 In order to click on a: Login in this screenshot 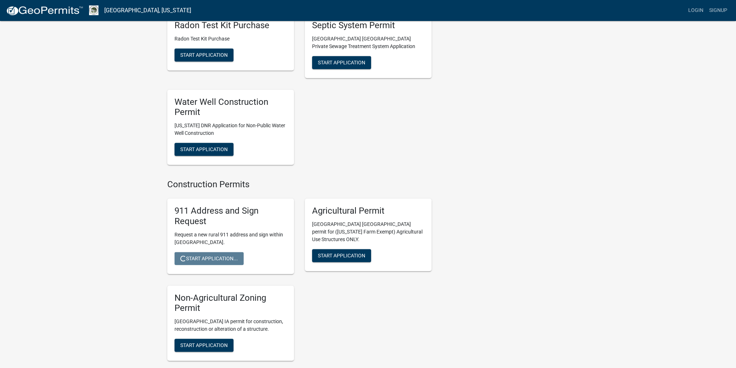, I will do `click(695, 10)`.